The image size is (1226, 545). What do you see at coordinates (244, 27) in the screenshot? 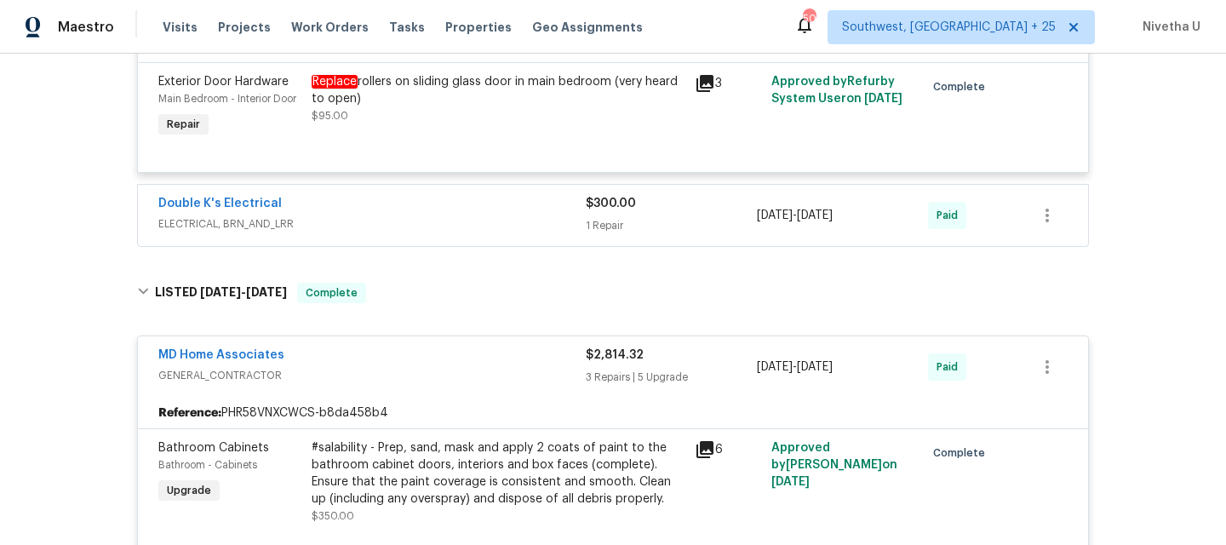
I see `span: Projects` at bounding box center [244, 27].